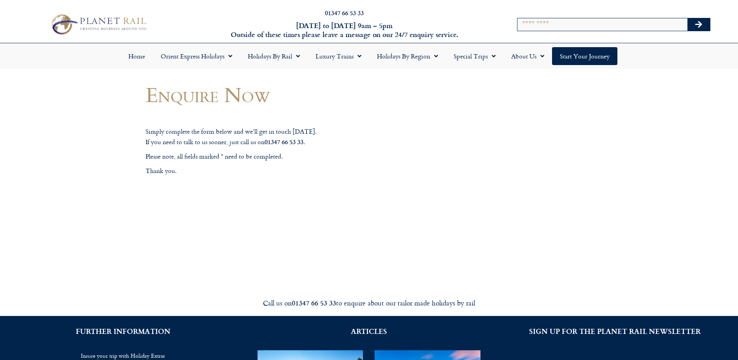 This screenshot has width=738, height=360. Describe the element at coordinates (369, 56) in the screenshot. I see `nav: Menu` at that location.